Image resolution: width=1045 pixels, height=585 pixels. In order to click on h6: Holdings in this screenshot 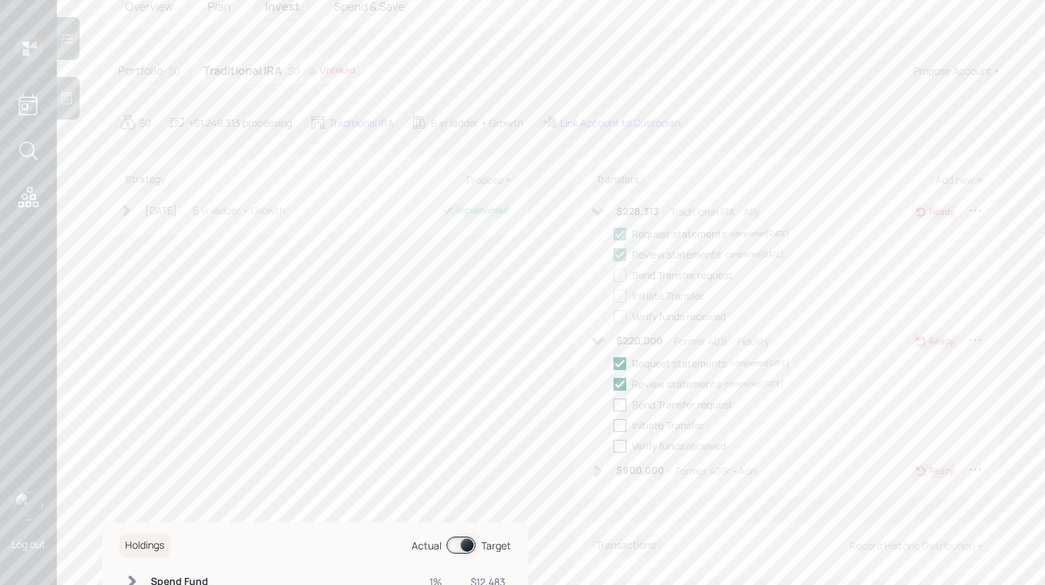, I will do `click(144, 545)`.